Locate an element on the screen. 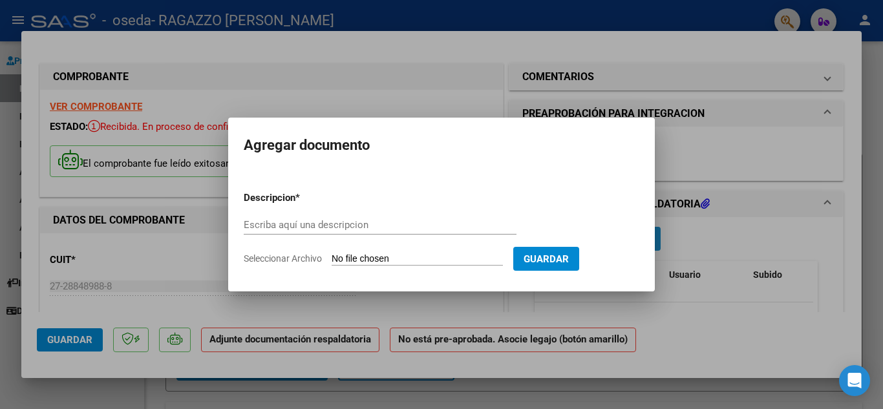  p: Descripcion is located at coordinates (303, 198).